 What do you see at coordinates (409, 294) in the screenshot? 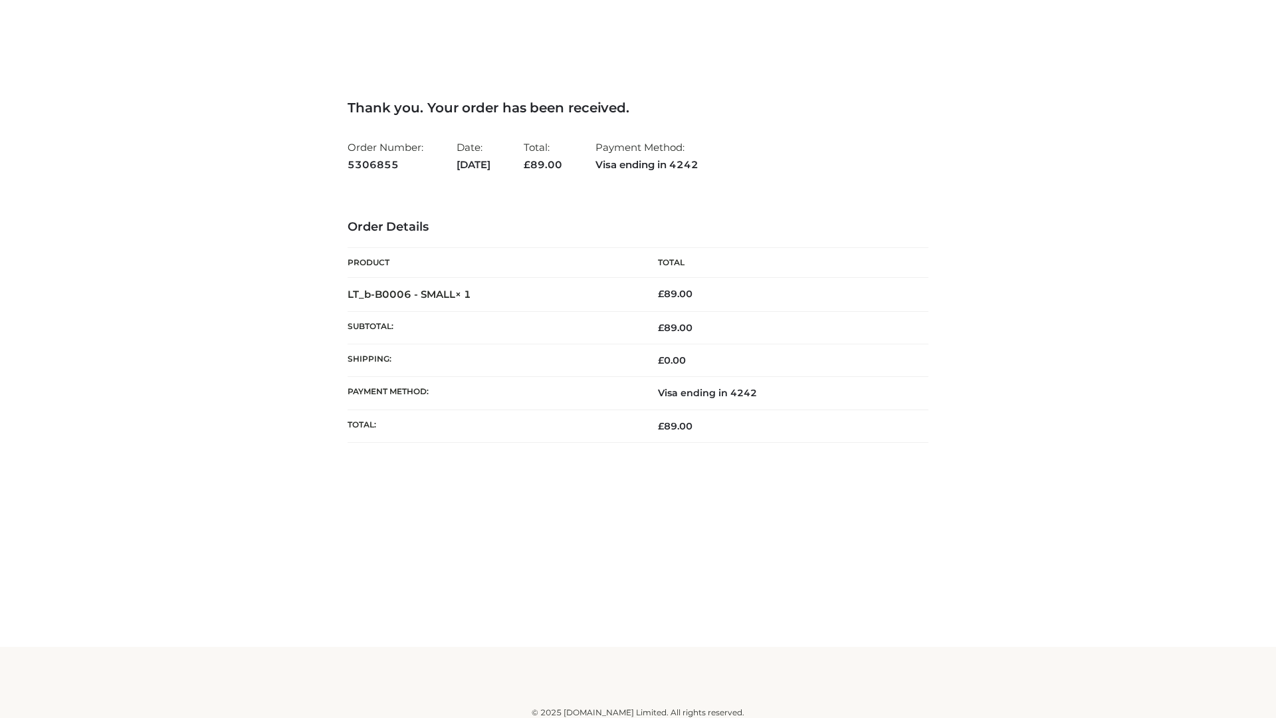
I see `strong: LT_b-B0006 - SMALL` at bounding box center [409, 294].